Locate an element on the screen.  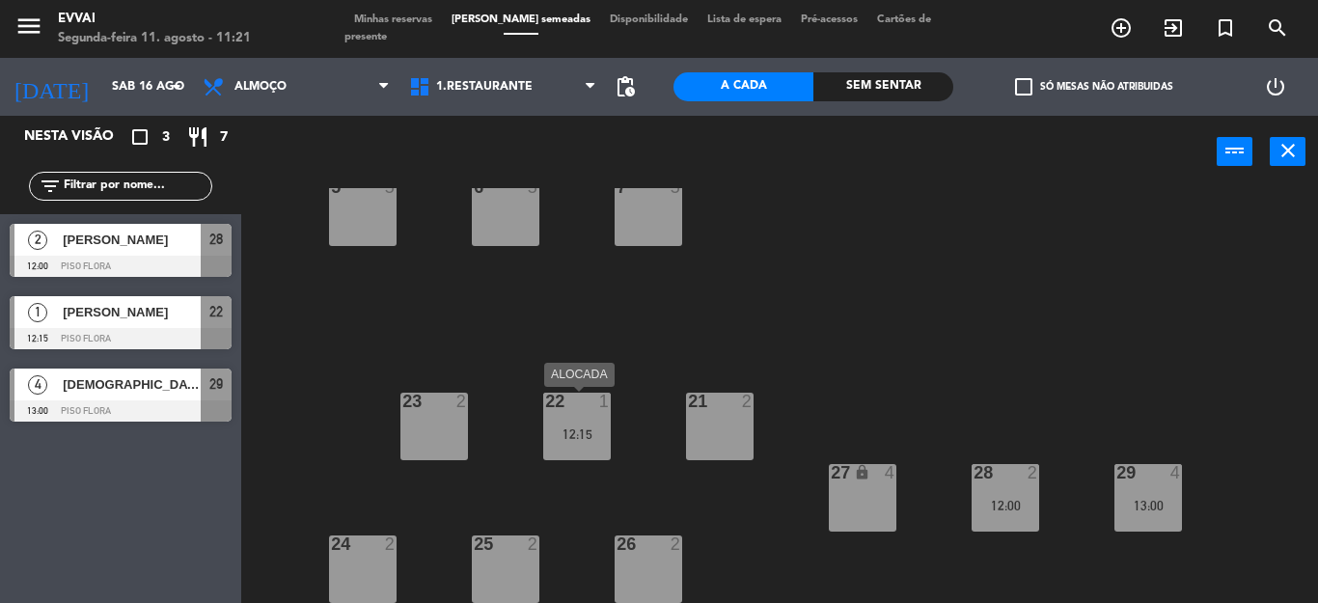
div: 21 is located at coordinates (688, 401).